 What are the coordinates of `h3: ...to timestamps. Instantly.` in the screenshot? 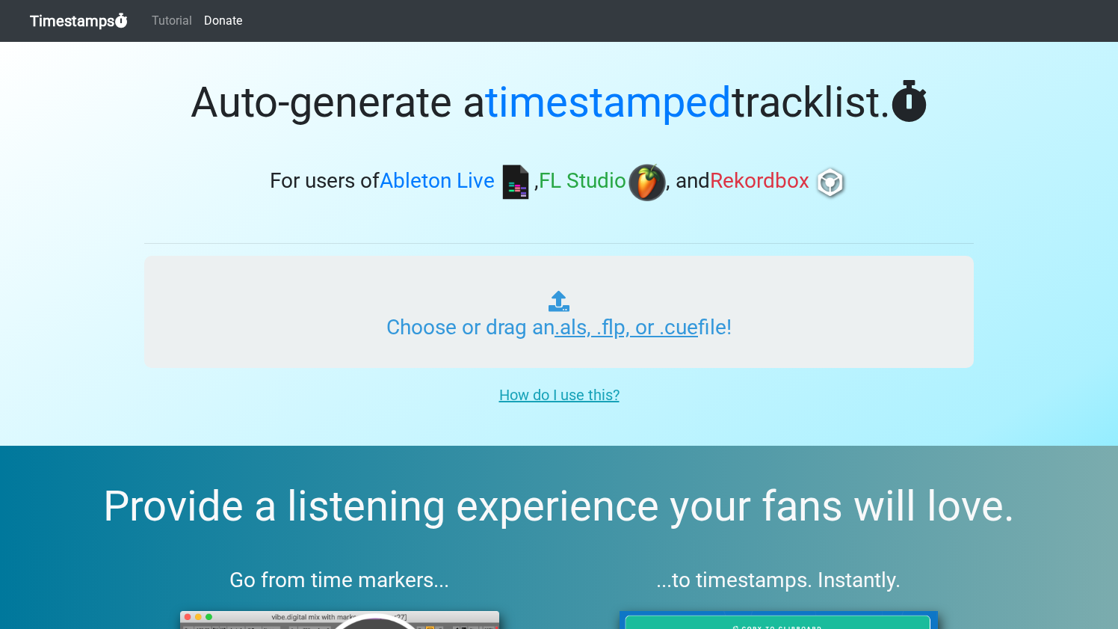 It's located at (779, 580).